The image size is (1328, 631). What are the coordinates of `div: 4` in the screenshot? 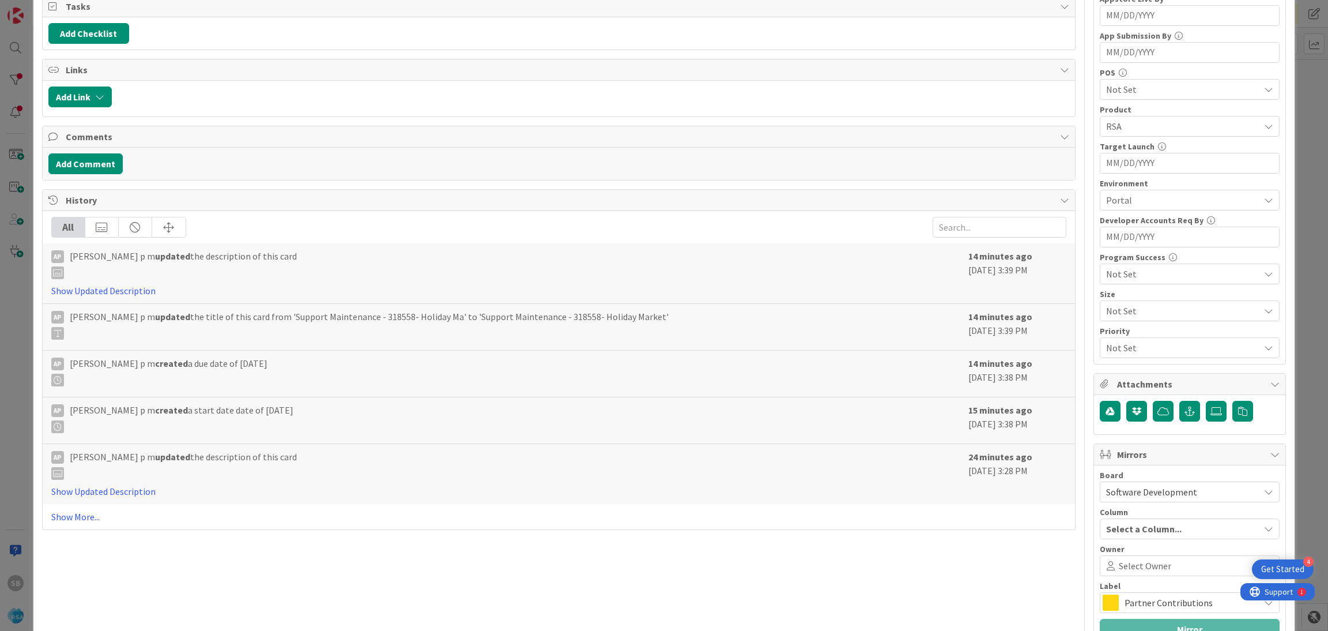 It's located at (1309, 561).